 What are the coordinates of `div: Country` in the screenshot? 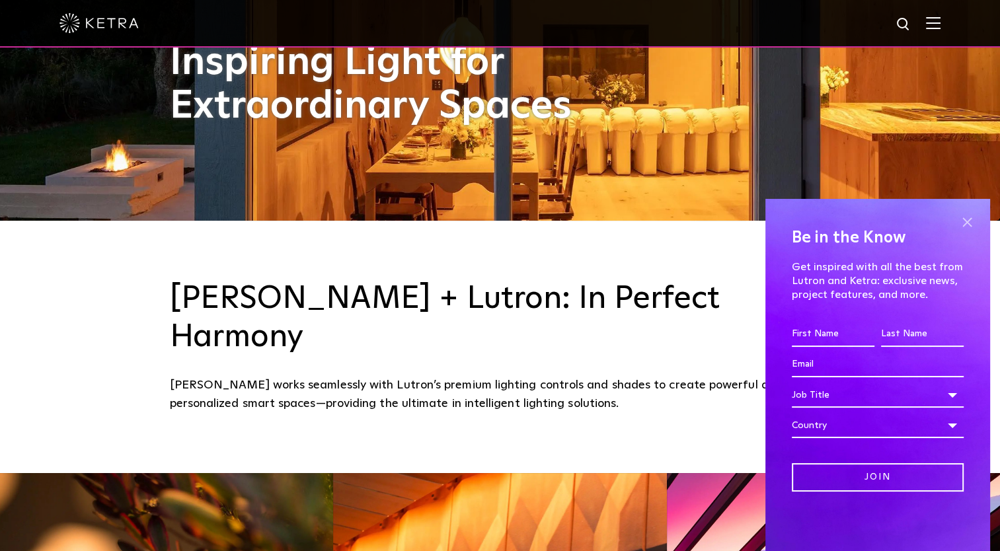 It's located at (878, 426).